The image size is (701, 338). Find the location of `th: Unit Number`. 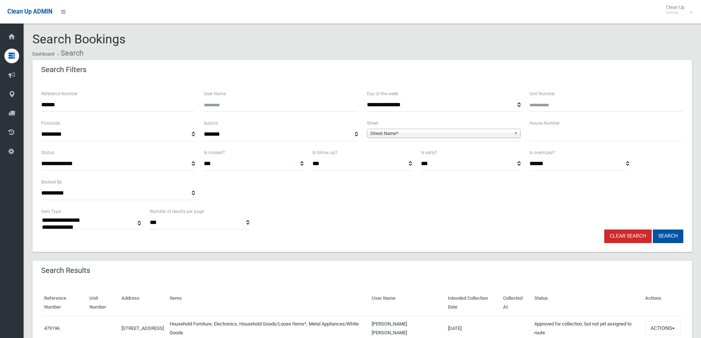

th: Unit Number is located at coordinates (102, 303).